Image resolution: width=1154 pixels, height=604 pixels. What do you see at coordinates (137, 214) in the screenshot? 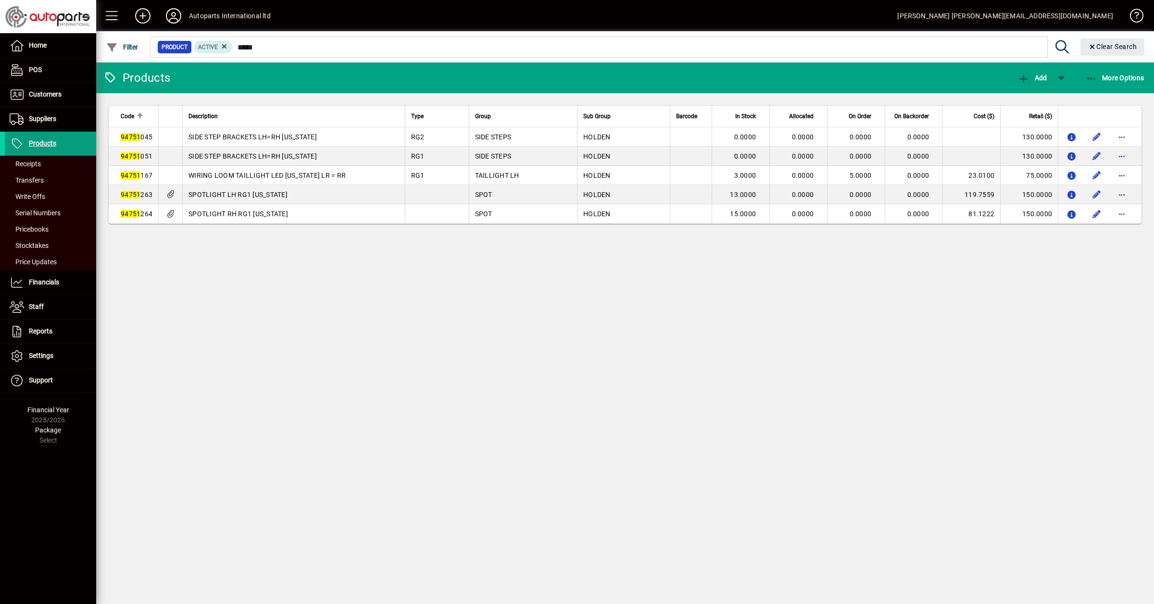
I see `span: 264` at bounding box center [137, 214].